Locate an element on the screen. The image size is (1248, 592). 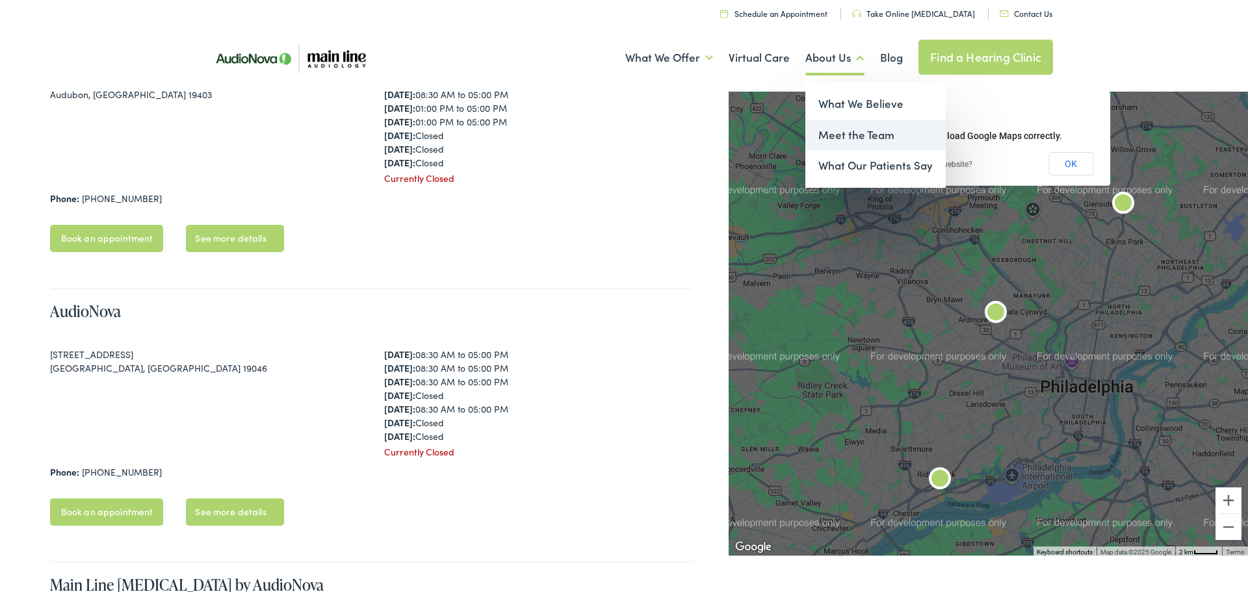
img: Google is located at coordinates (753, 547).